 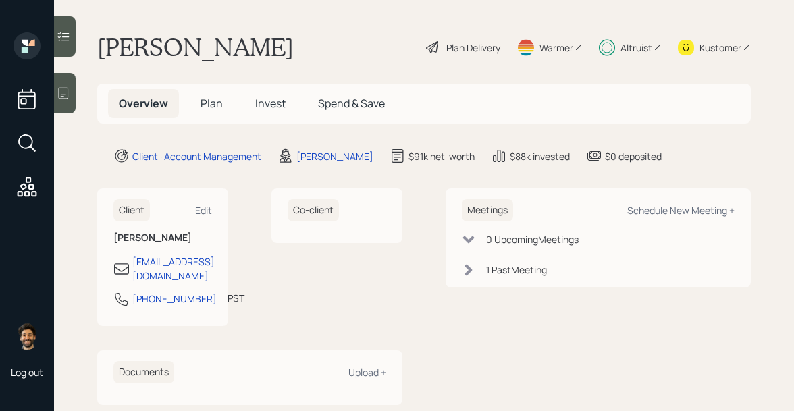 I want to click on div: Edit, so click(x=203, y=210).